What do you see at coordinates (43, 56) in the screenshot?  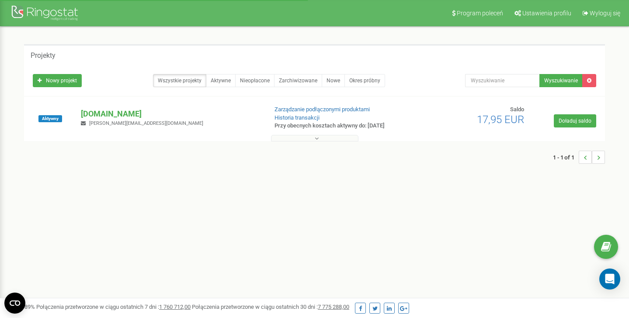 I see `h5: Projekty` at bounding box center [43, 56].